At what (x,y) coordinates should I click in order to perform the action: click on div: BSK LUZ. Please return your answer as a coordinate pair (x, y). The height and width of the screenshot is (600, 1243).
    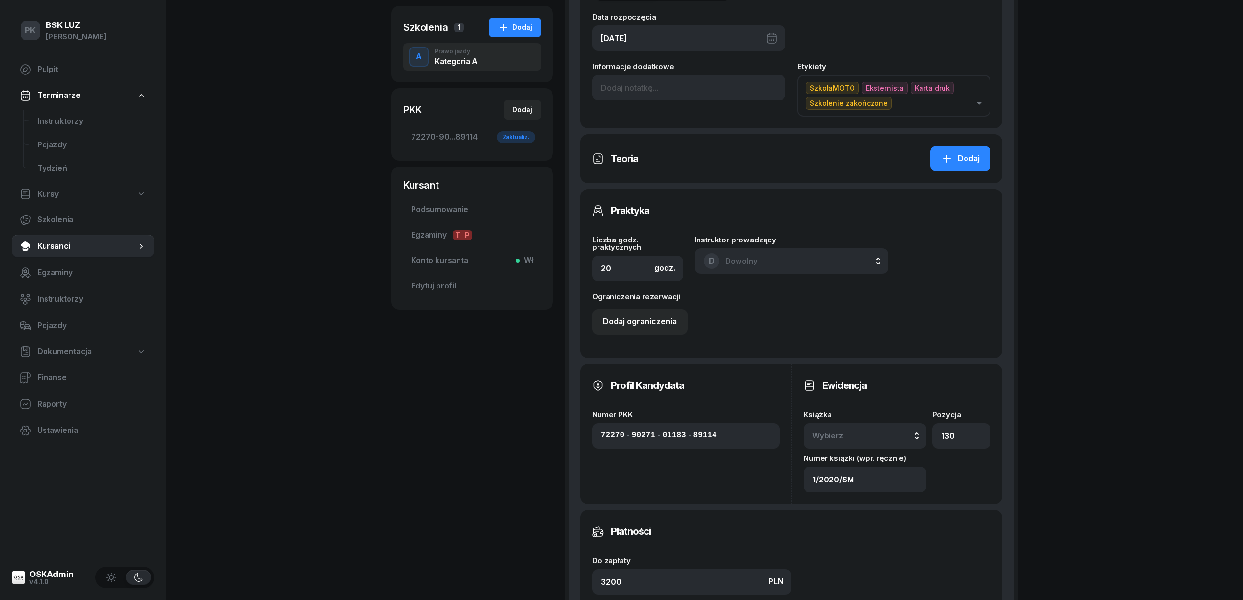
    Looking at the image, I should click on (76, 25).